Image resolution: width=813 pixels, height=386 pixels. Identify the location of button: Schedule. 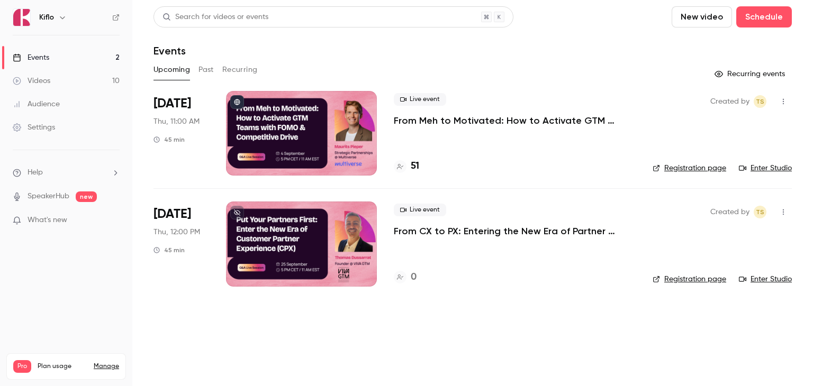
(763, 17).